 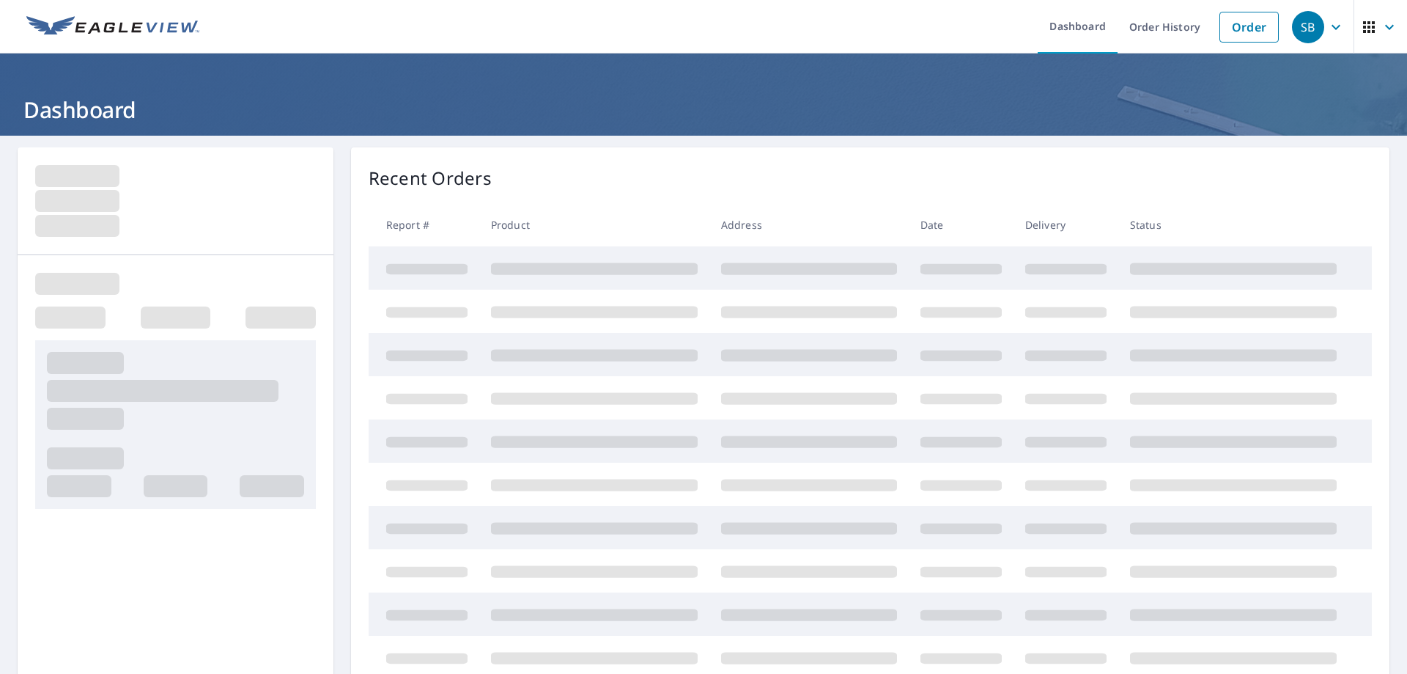 I want to click on img: EV Logo, so click(x=113, y=27).